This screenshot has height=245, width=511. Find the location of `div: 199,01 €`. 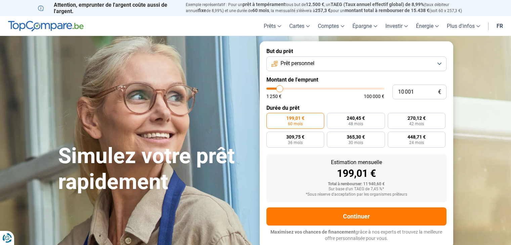

div: 199,01 € is located at coordinates (356, 174).